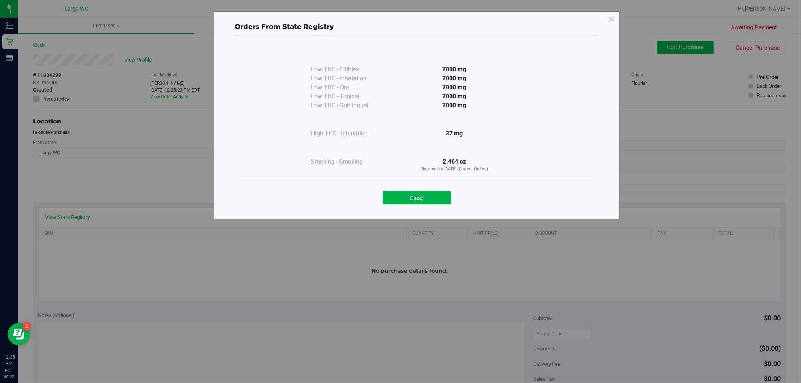 The width and height of the screenshot is (801, 383). I want to click on div: High THC - Inhalation, so click(348, 134).